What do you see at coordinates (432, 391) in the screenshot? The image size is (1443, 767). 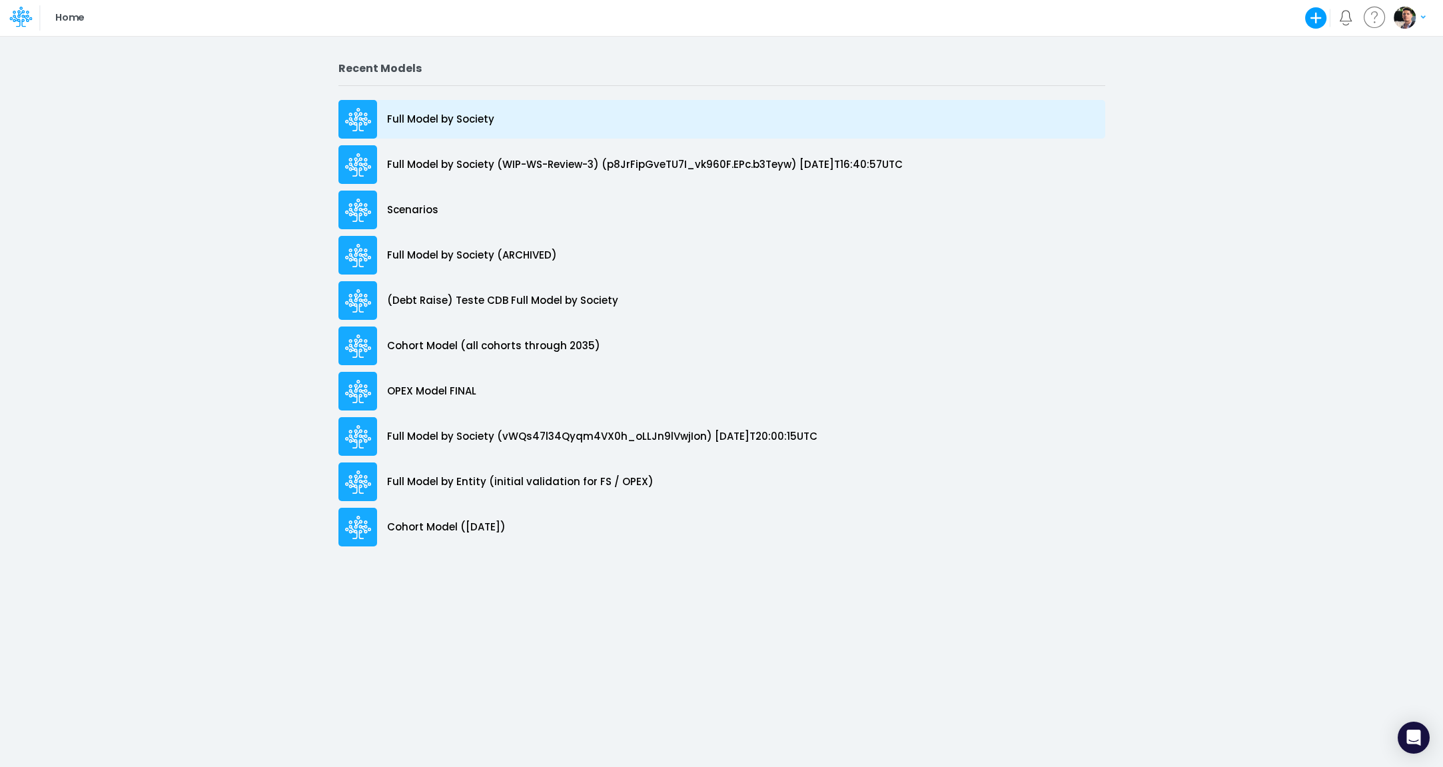 I see `p: OPEX Model FINAL` at bounding box center [432, 391].